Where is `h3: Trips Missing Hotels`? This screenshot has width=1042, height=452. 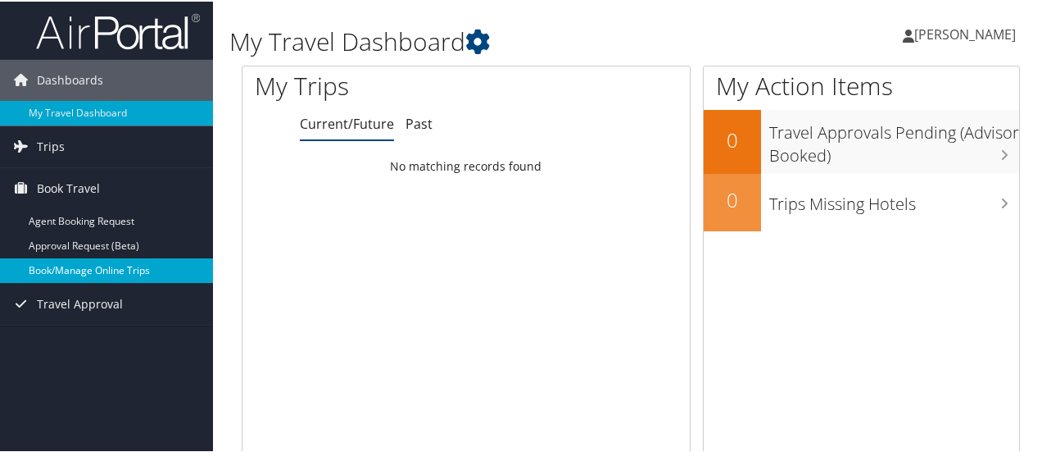
h3: Trips Missing Hotels is located at coordinates (894, 198).